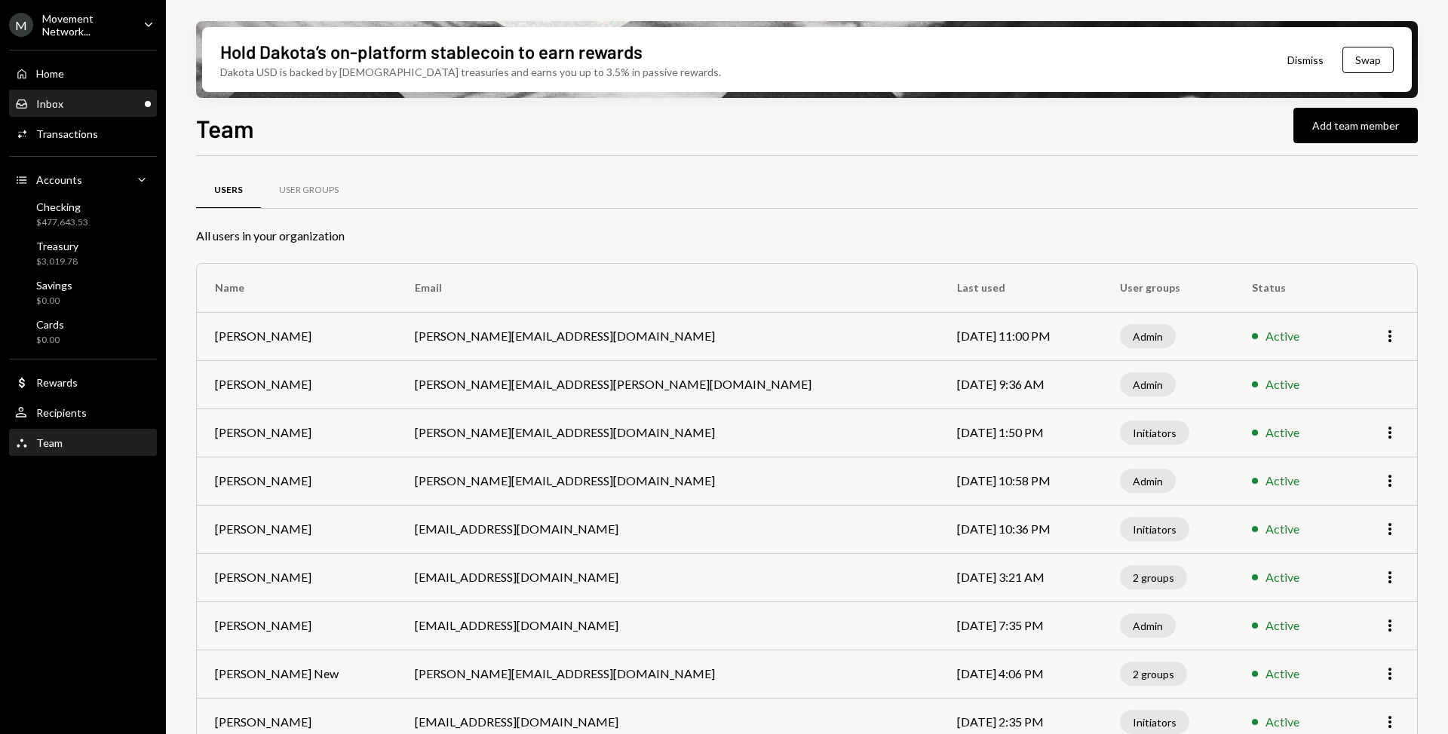  What do you see at coordinates (296, 288) in the screenshot?
I see `th: Name` at bounding box center [296, 288].